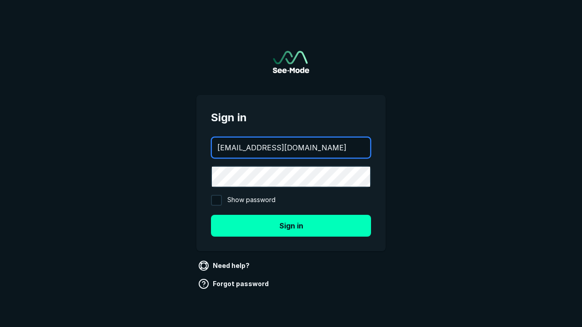 The image size is (582, 327). What do you see at coordinates (291, 148) in the screenshot?
I see `input: your@email.com` at bounding box center [291, 148].